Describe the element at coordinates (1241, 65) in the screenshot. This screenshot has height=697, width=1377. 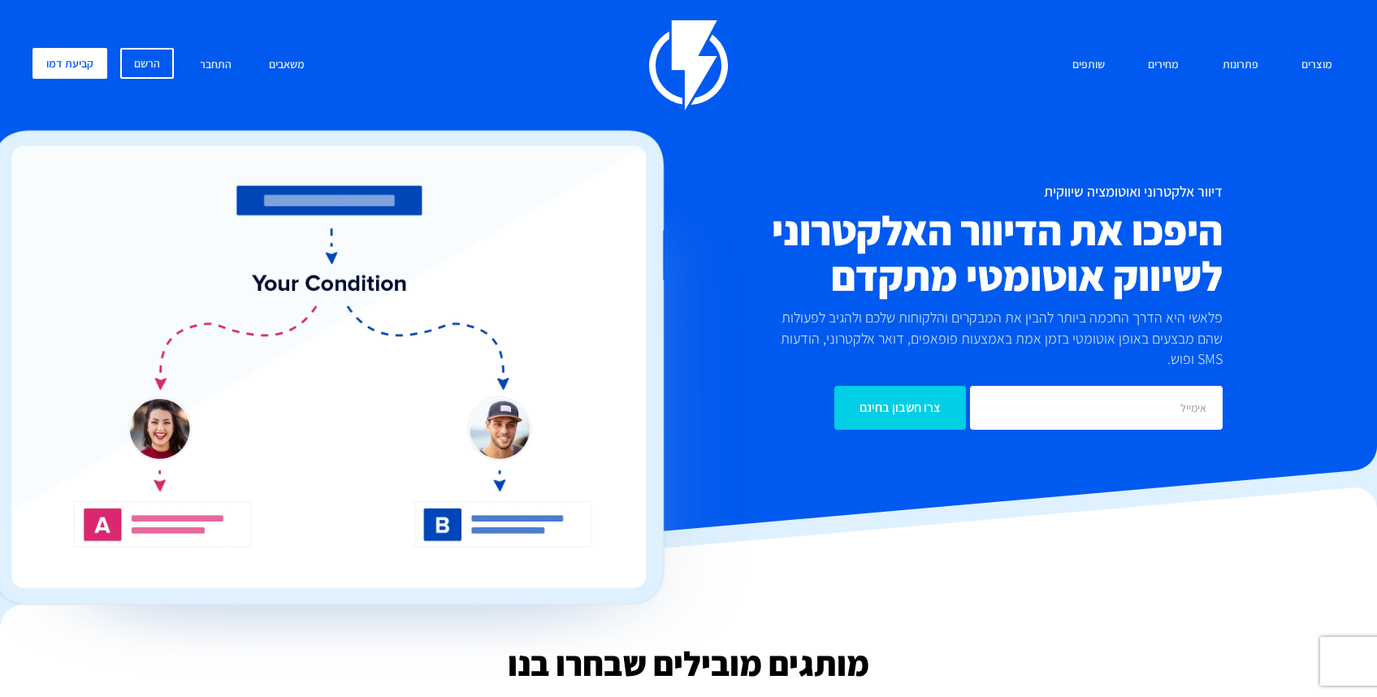
I see `a: פתרונות` at that location.